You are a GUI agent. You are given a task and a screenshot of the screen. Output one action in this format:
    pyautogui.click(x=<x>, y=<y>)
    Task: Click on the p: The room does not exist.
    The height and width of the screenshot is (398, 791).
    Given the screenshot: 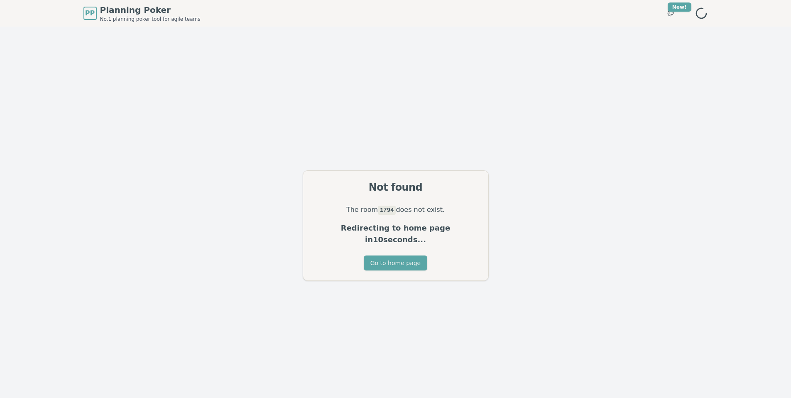 What is the action you would take?
    pyautogui.click(x=396, y=210)
    